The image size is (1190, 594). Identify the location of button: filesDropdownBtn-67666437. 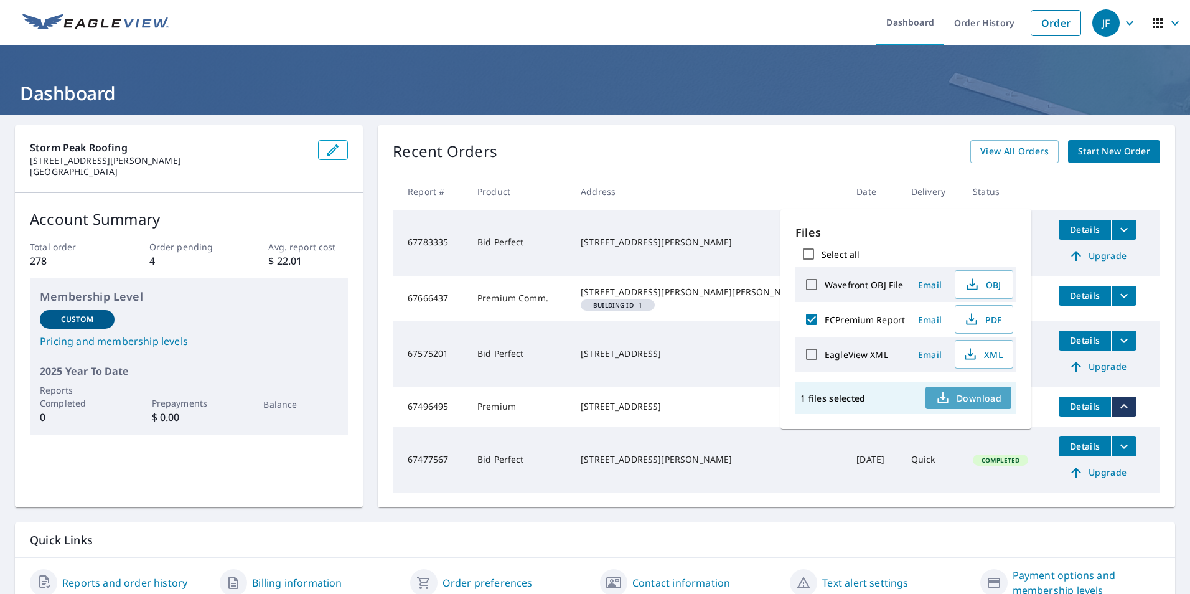
(1124, 296).